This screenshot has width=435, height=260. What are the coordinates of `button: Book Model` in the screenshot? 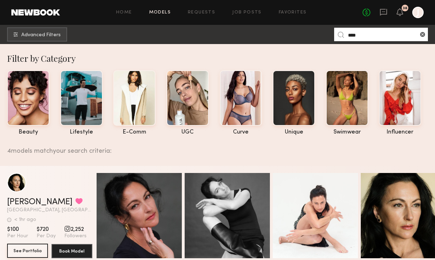 It's located at (72, 251).